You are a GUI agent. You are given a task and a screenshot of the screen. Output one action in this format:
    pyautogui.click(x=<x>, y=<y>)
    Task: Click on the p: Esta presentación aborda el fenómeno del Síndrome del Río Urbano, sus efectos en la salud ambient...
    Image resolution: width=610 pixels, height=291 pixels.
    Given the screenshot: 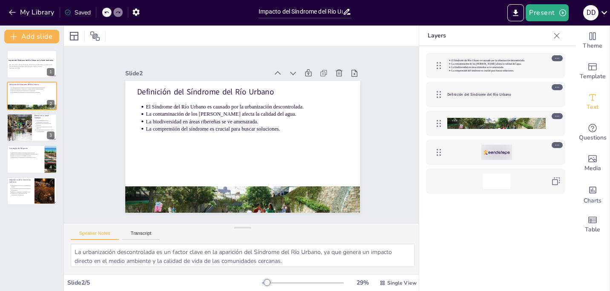 What is the action you would take?
    pyautogui.click(x=32, y=66)
    